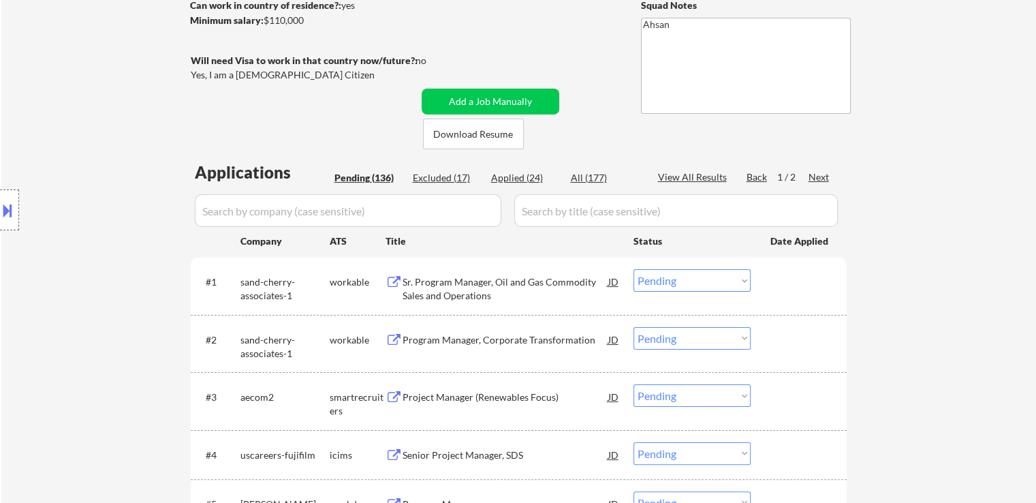  I want to click on div: Back, so click(757, 177).